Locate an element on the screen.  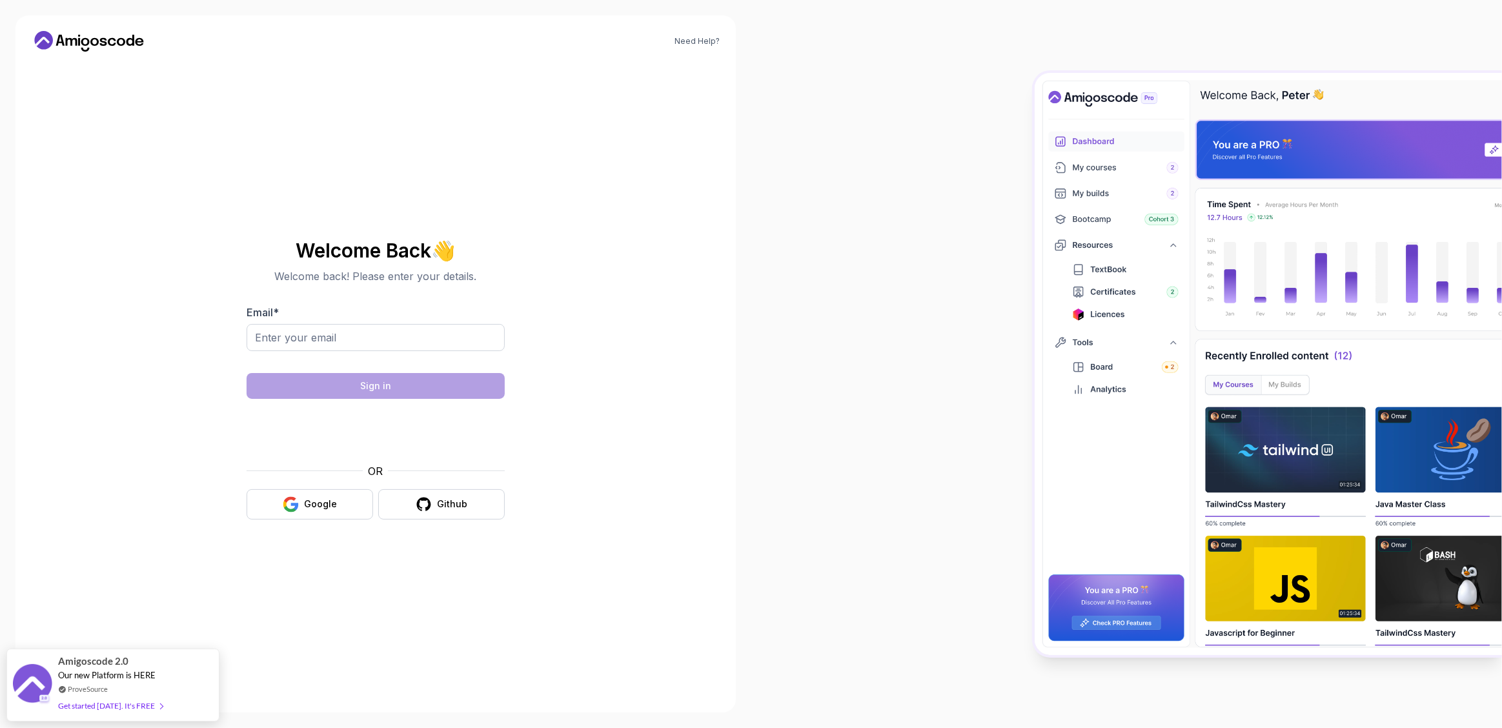
img: provesource social proof notification image is located at coordinates (32, 685).